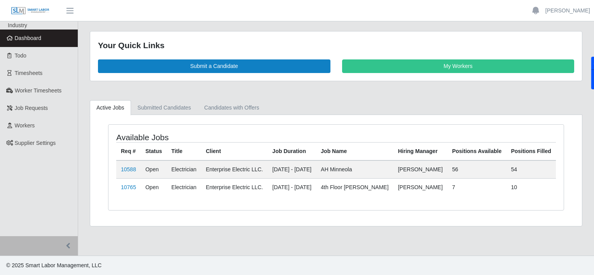 The image size is (594, 275). Describe the element at coordinates (30, 11) in the screenshot. I see `img: SLM Logo` at that location.